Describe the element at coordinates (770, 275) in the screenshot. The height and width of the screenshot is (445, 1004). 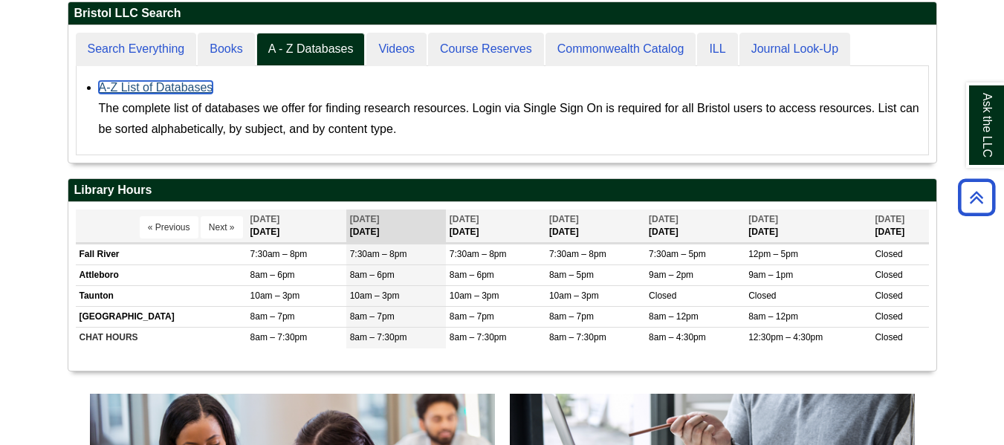
I see `span: 9am – 1pm` at that location.